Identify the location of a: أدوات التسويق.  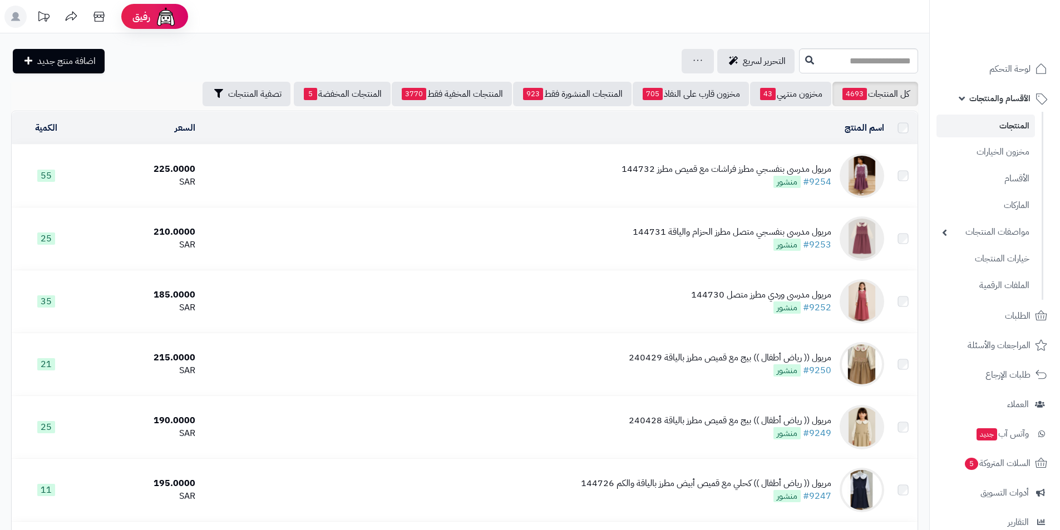
(995, 493).